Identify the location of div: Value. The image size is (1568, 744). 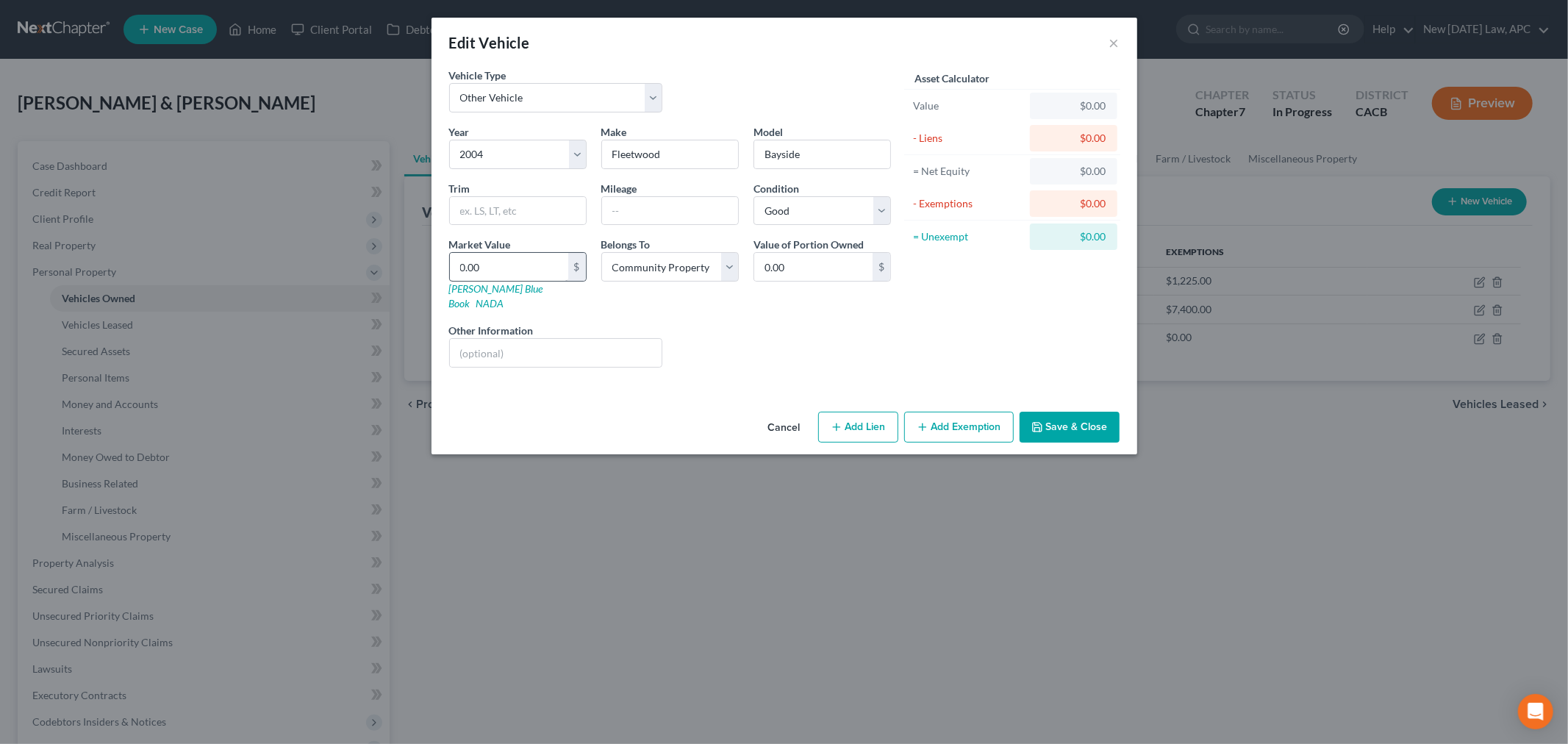
(968, 106).